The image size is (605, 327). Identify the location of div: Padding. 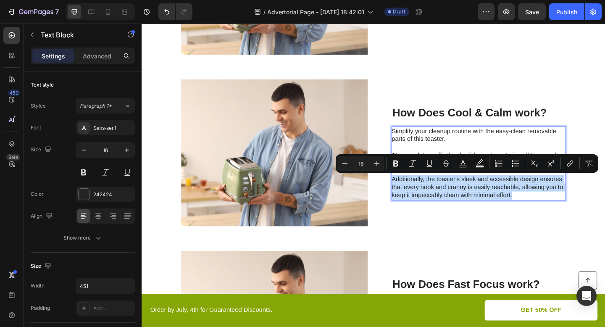
(40, 308).